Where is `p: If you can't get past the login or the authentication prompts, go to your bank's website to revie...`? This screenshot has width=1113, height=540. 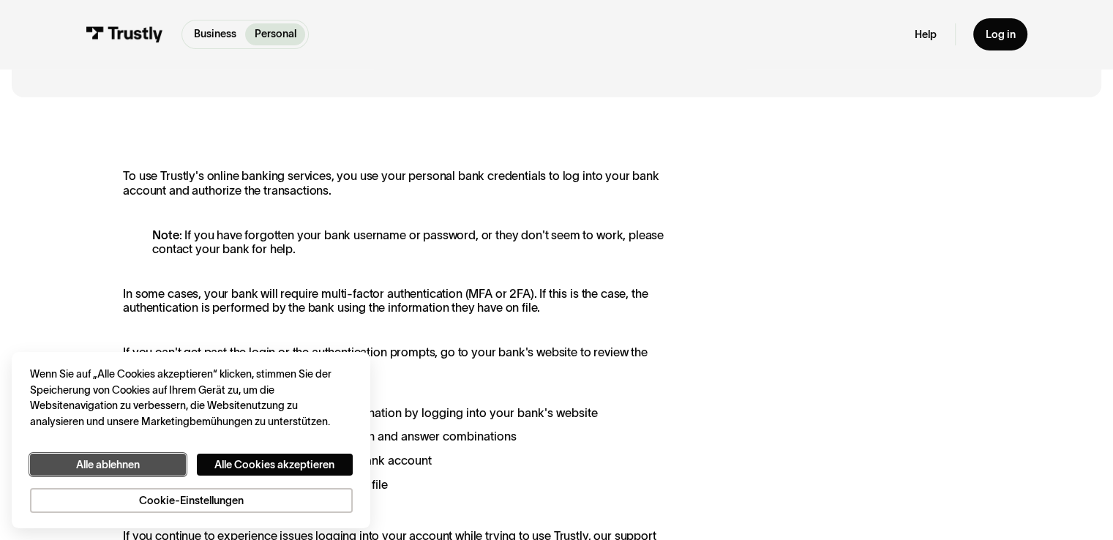
p: If you can't get past the login or the authentication prompts, go to your bank's website to revie... is located at coordinates (402, 359).